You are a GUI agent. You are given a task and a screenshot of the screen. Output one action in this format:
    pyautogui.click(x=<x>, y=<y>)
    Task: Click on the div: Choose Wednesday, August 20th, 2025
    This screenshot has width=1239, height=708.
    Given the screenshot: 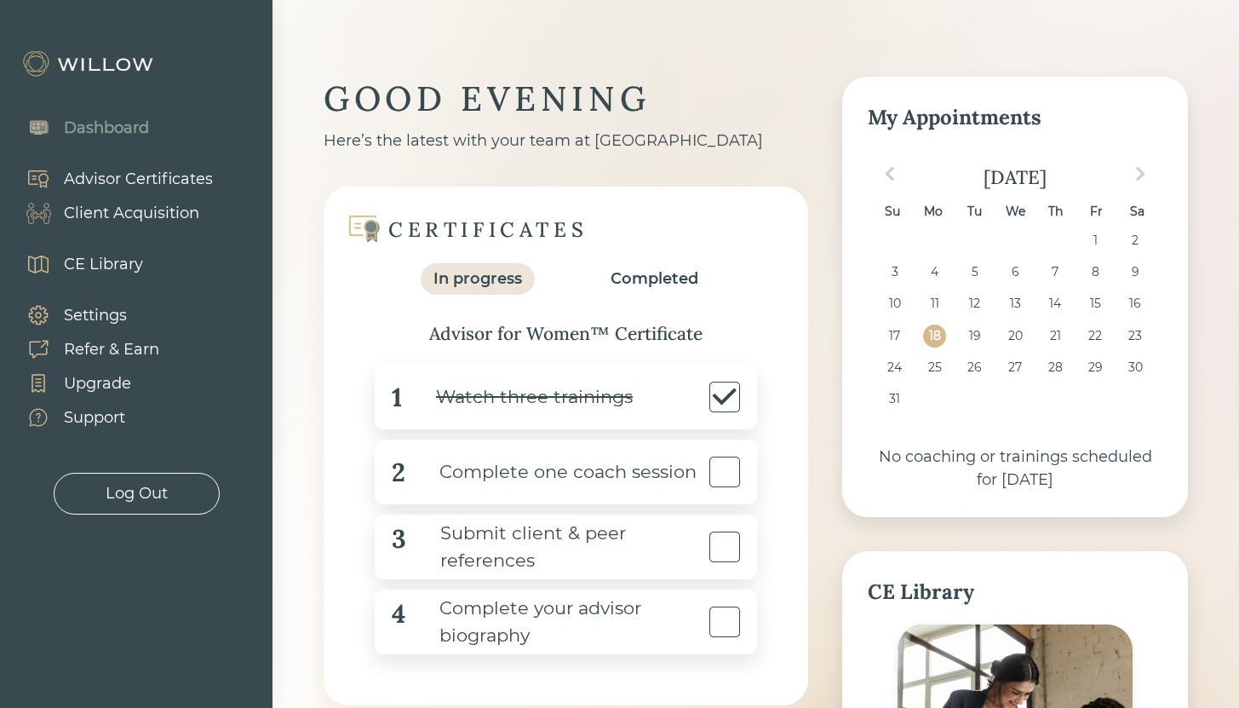 What is the action you would take?
    pyautogui.click(x=1014, y=335)
    